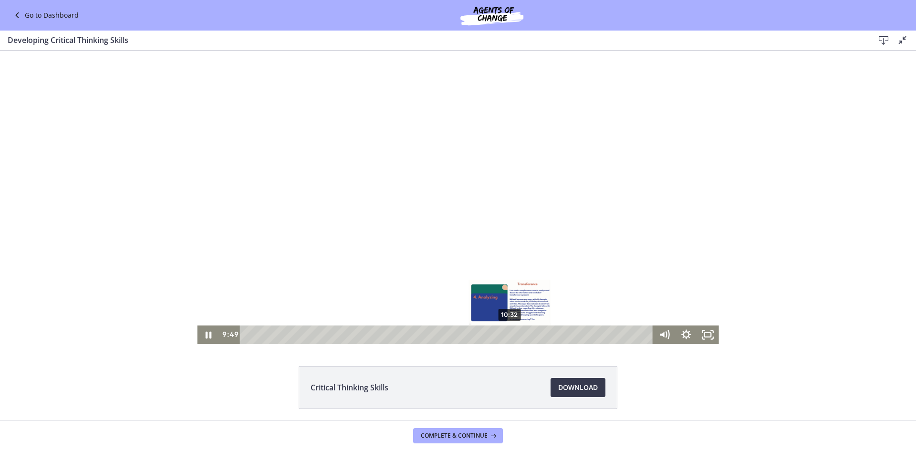 The height and width of the screenshot is (451, 916). Describe the element at coordinates (433, 40) in the screenshot. I see `h3: Developing Critical Thinking Skills` at that location.